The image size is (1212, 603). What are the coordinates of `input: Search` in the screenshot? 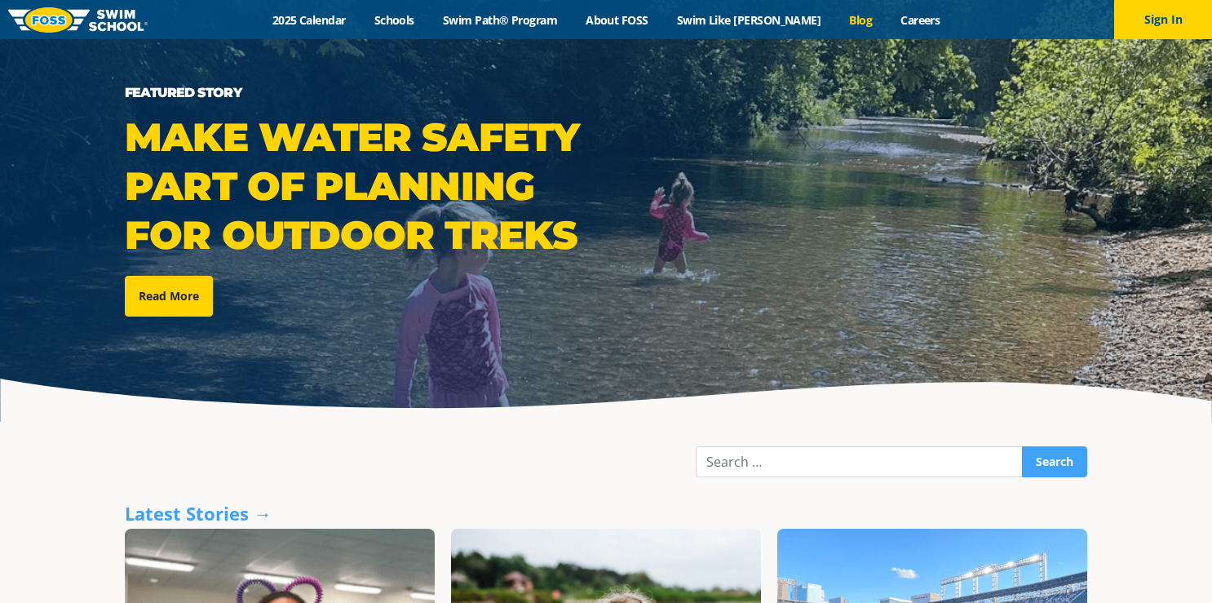 It's located at (1055, 462).